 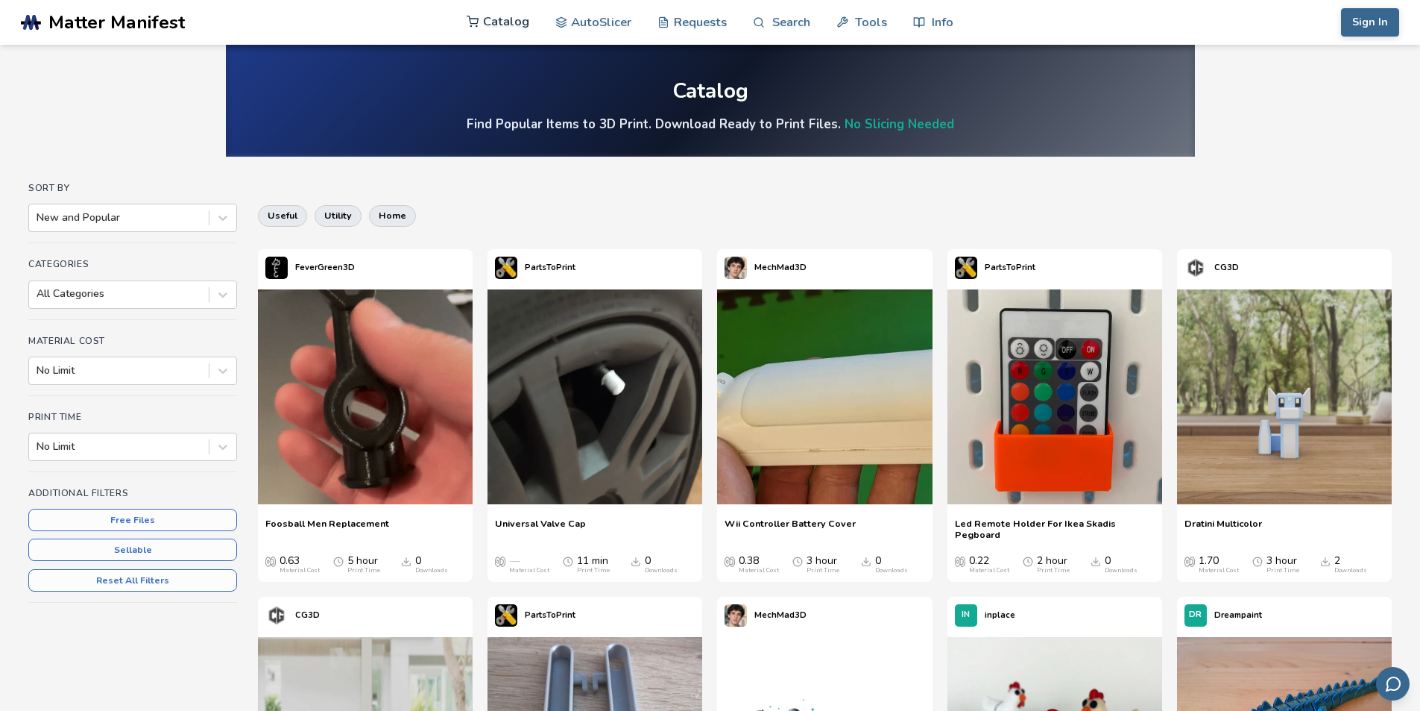 I want to click on span: Dratini Multicolor, so click(x=1224, y=529).